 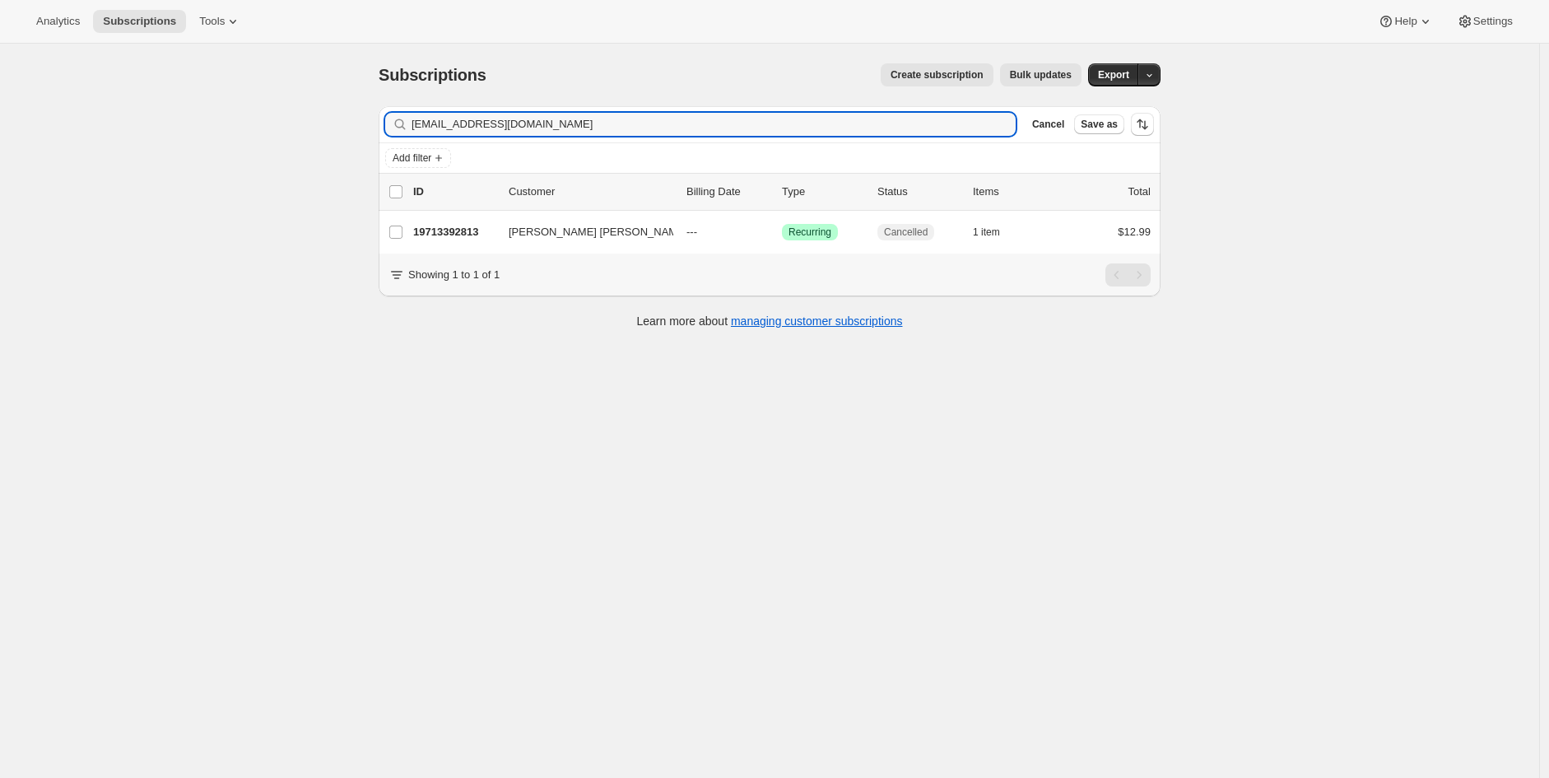 I want to click on p: Status, so click(x=919, y=192).